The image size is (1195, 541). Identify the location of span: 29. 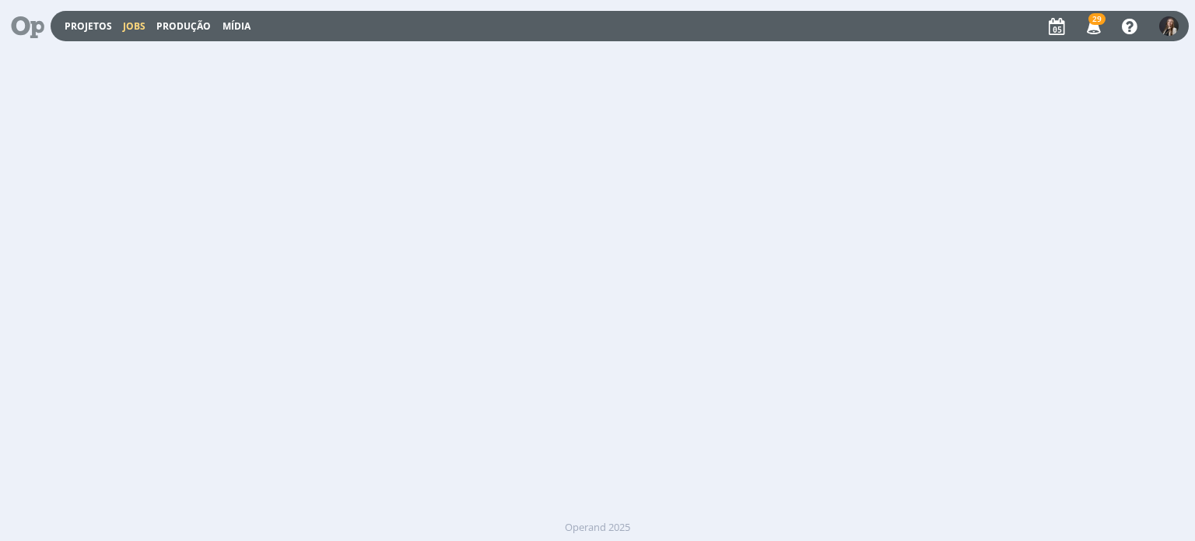
(1097, 19).